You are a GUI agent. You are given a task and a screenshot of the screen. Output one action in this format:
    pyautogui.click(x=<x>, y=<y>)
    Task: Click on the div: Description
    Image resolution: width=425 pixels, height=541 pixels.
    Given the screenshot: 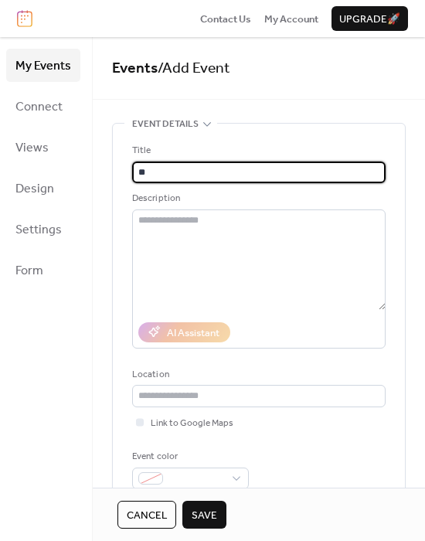 What is the action you would take?
    pyautogui.click(x=257, y=198)
    